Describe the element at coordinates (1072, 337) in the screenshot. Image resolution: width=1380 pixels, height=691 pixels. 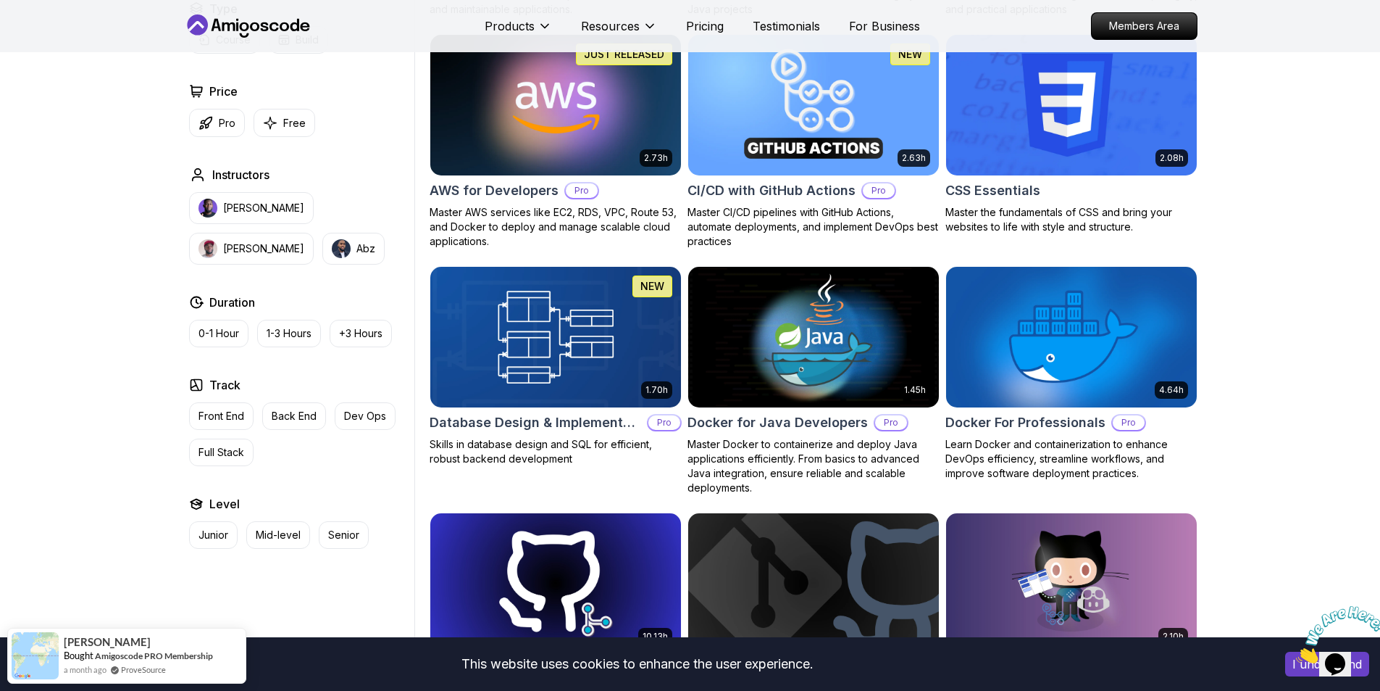
I see `img: Docker For Professionals card` at that location.